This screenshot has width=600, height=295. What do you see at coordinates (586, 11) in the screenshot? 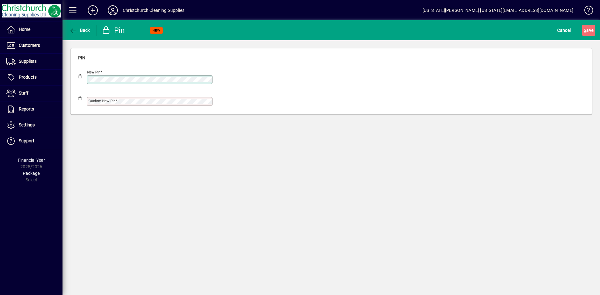
I see `a: Knowledge Base` at bounding box center [586, 11].